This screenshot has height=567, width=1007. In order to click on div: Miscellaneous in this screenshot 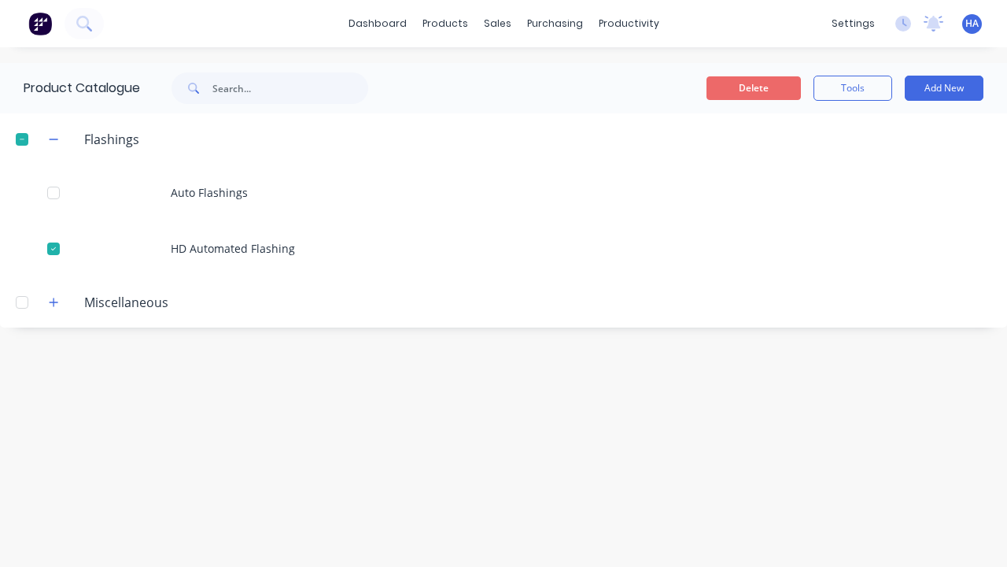, I will do `click(126, 302)`.